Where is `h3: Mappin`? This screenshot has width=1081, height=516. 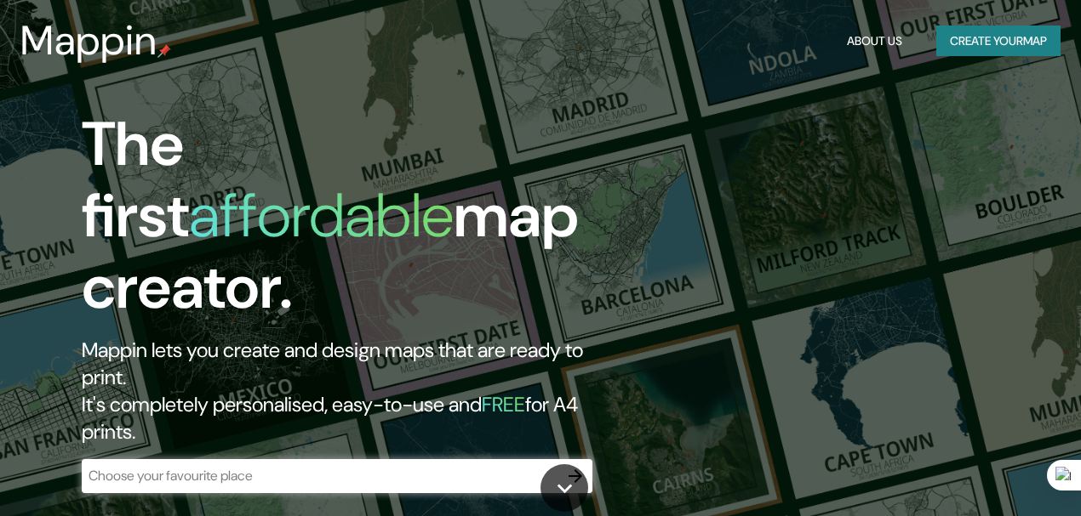 h3: Mappin is located at coordinates (88, 41).